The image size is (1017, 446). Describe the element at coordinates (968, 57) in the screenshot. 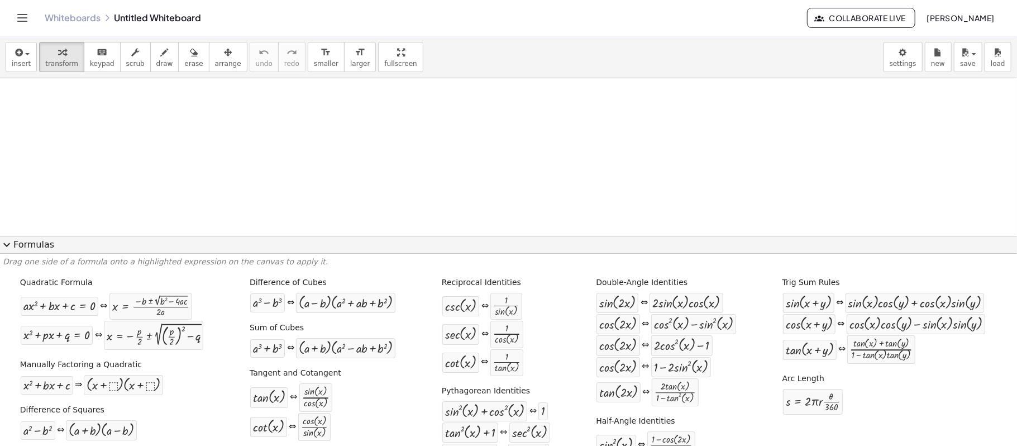

I see `button: save` at that location.